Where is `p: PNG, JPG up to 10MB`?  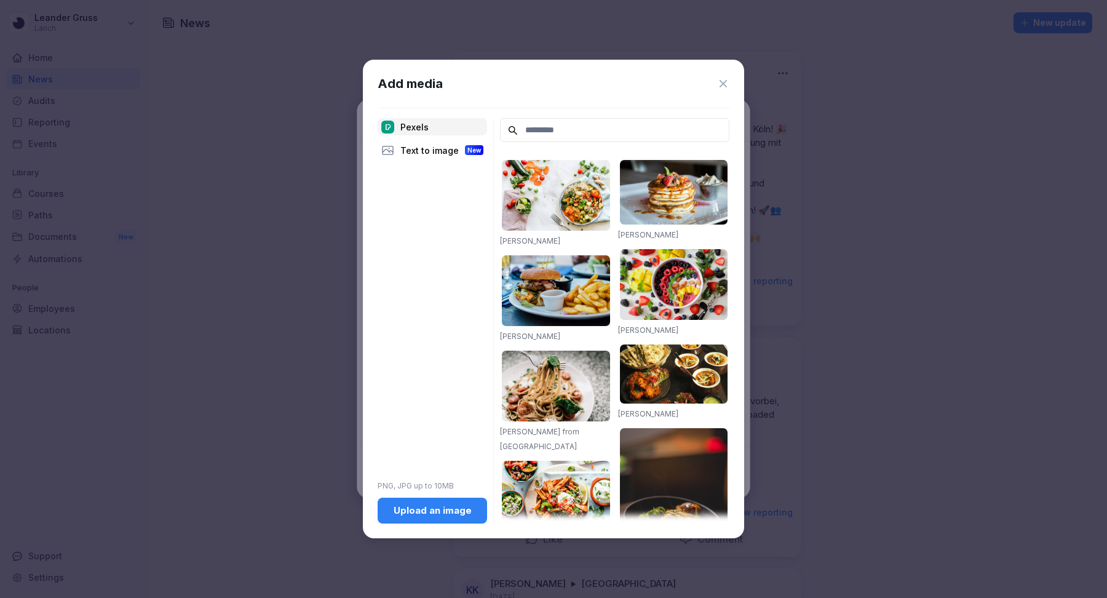 p: PNG, JPG up to 10MB is located at coordinates (432, 486).